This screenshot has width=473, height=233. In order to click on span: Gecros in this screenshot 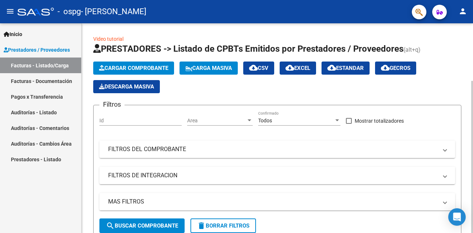, I will do `click(395, 68)`.